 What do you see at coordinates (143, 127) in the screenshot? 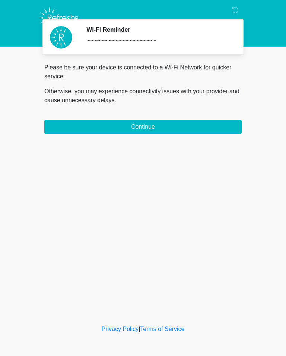
I see `button: Continue` at bounding box center [143, 127].